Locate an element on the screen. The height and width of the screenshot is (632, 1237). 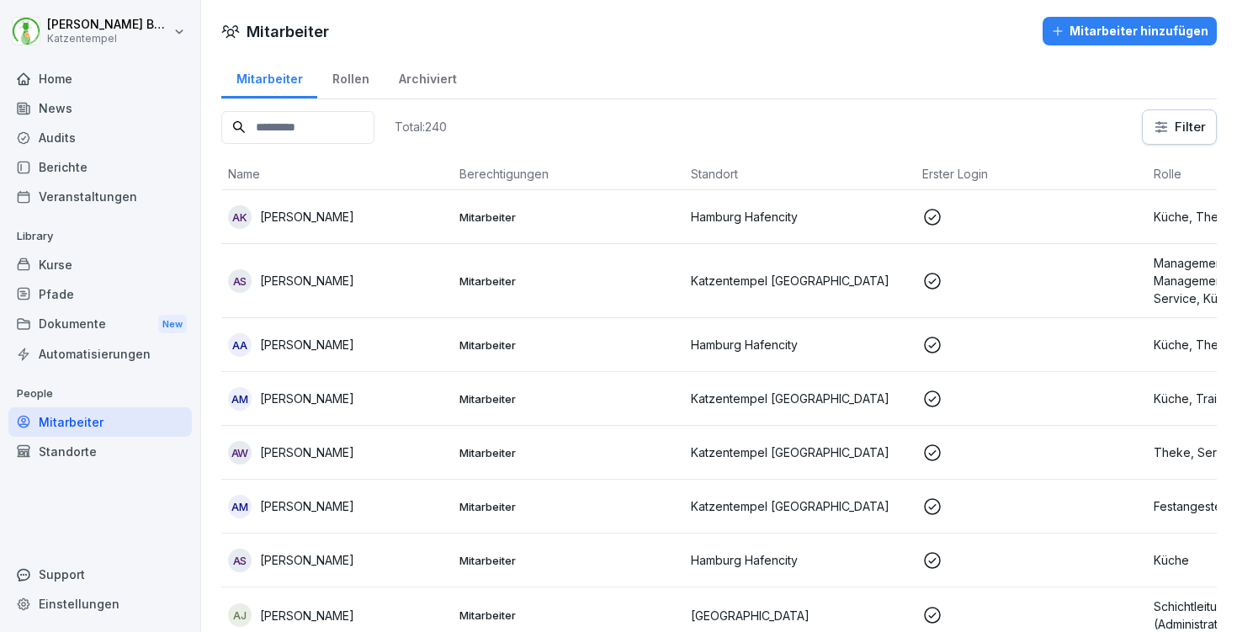
a: Berichte is located at coordinates (100, 167).